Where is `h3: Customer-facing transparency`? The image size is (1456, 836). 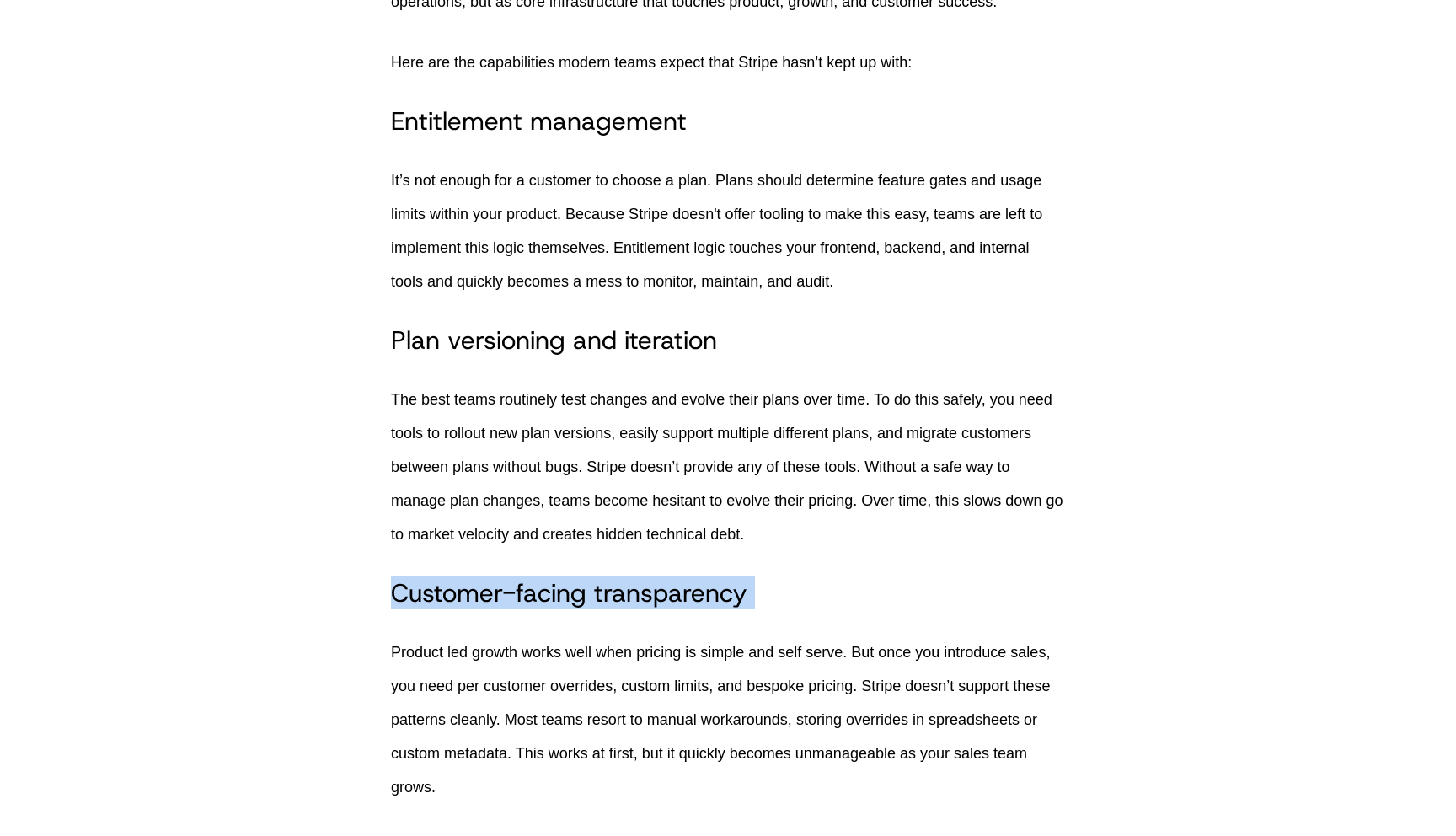 h3: Customer-facing transparency is located at coordinates (728, 593).